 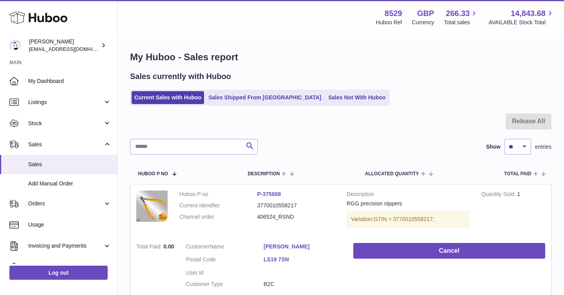 I want to click on span: Customer, so click(x=198, y=247).